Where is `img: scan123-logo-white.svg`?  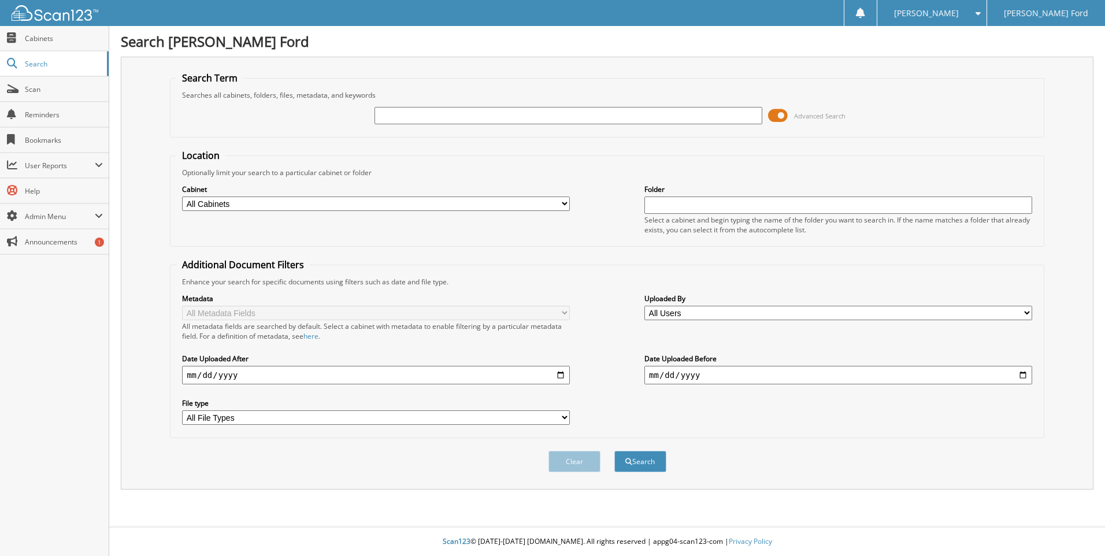 img: scan123-logo-white.svg is located at coordinates (55, 13).